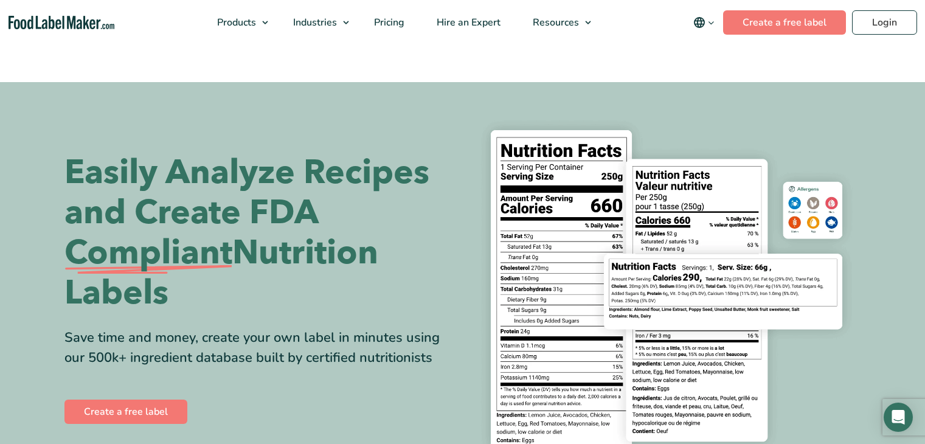  What do you see at coordinates (235, 22) in the screenshot?
I see `span: Products` at bounding box center [235, 22].